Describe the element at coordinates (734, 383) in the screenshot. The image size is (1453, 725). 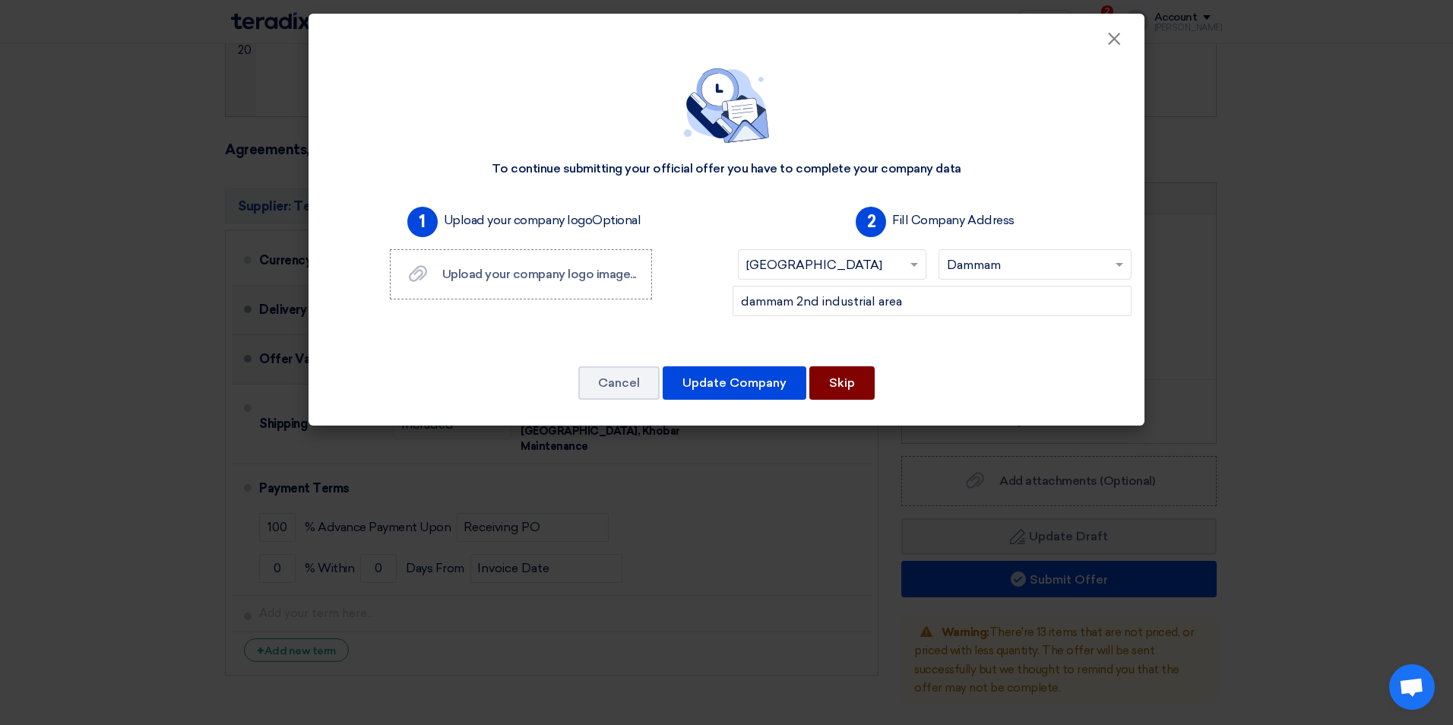
I see `button: Update Company` at that location.